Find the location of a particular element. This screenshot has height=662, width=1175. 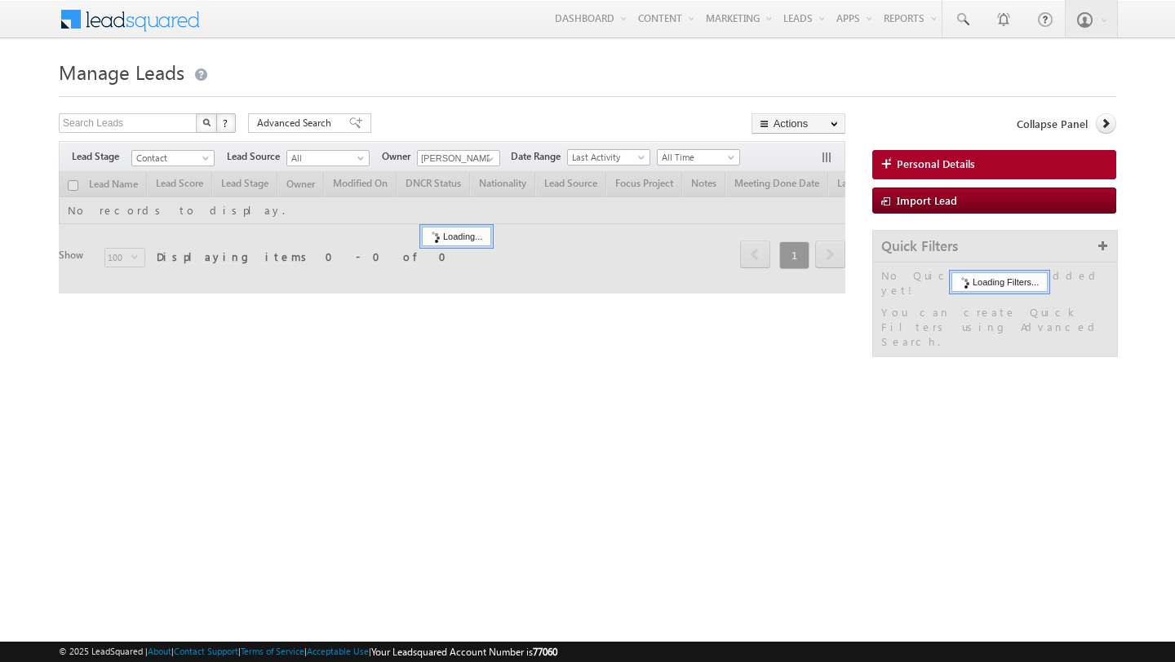

a: Personal Details is located at coordinates (994, 165).